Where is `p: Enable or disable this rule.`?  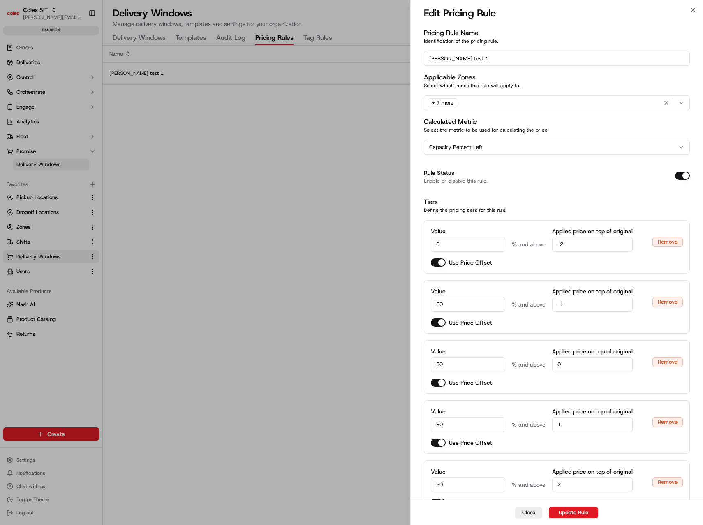
p: Enable or disable this rule. is located at coordinates (456, 181).